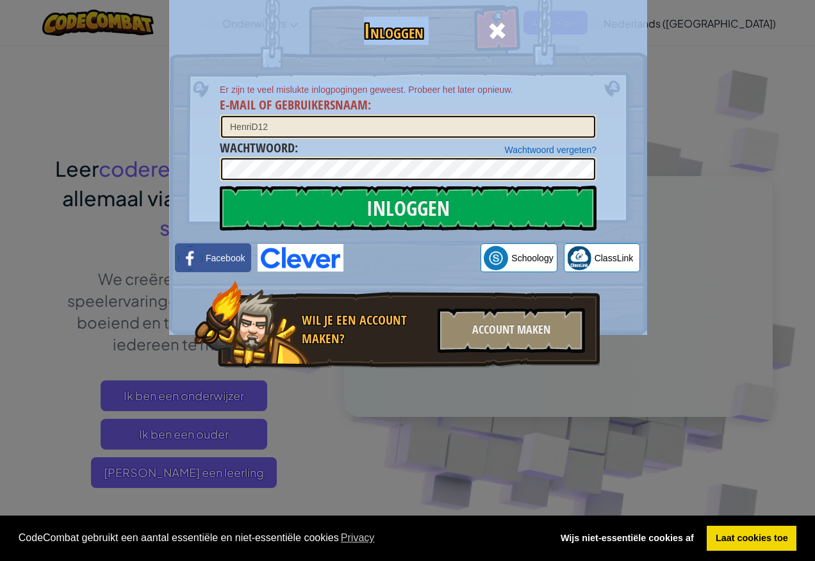 This screenshot has height=561, width=815. Describe the element at coordinates (300, 257) in the screenshot. I see `img: clever-logo-blue.png` at that location.